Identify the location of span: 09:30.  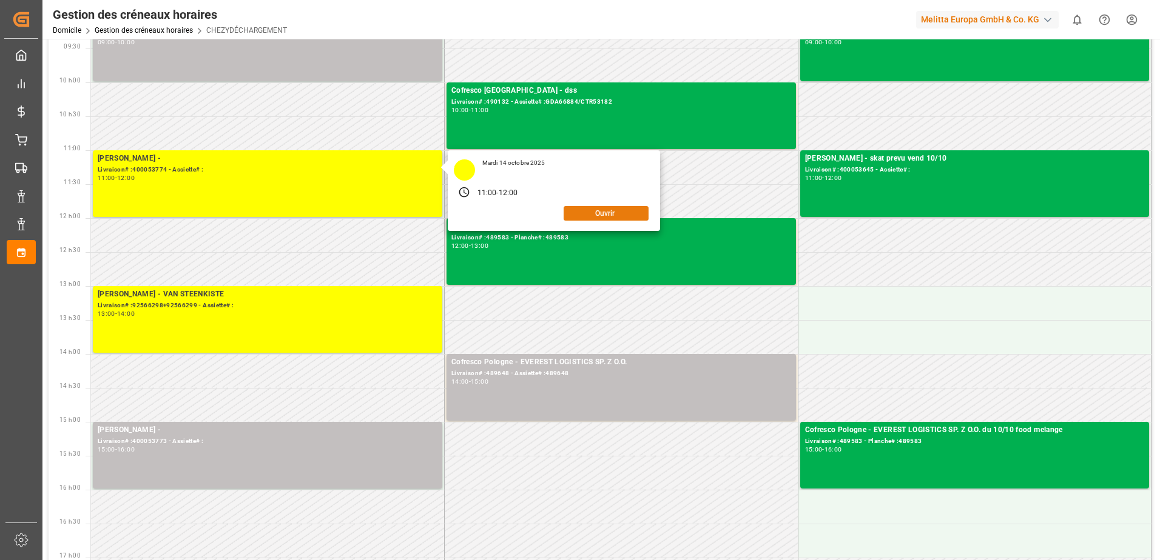
(72, 46).